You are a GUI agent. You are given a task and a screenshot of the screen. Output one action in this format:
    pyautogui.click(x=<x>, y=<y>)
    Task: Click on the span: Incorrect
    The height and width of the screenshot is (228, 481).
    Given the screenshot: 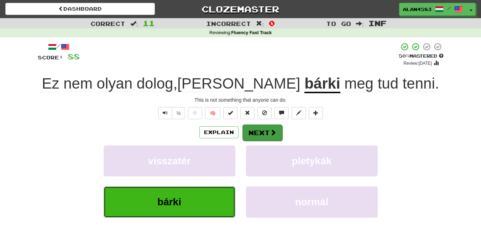 What is the action you would take?
    pyautogui.click(x=228, y=23)
    